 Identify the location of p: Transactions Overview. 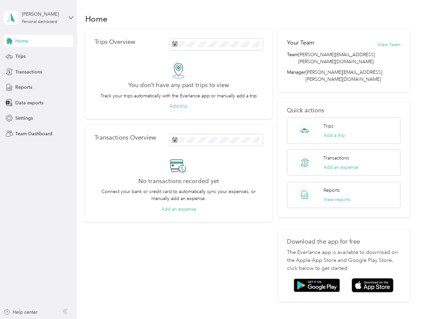
(125, 137).